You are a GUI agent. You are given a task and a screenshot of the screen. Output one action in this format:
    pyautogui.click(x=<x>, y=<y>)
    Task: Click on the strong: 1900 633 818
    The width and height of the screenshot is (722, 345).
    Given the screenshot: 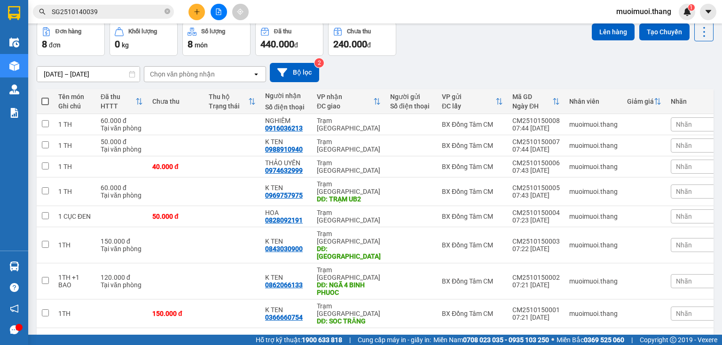 What is the action you would take?
    pyautogui.click(x=322, y=340)
    